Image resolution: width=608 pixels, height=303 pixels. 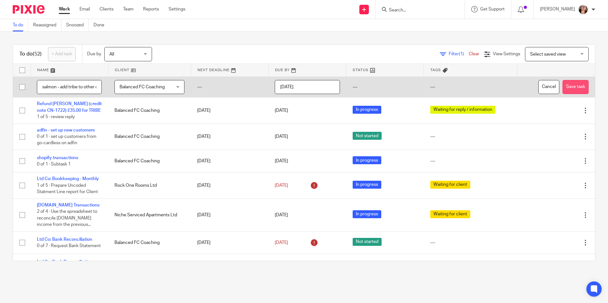 What do you see at coordinates (151, 9) in the screenshot?
I see `a: Reports` at bounding box center [151, 9].